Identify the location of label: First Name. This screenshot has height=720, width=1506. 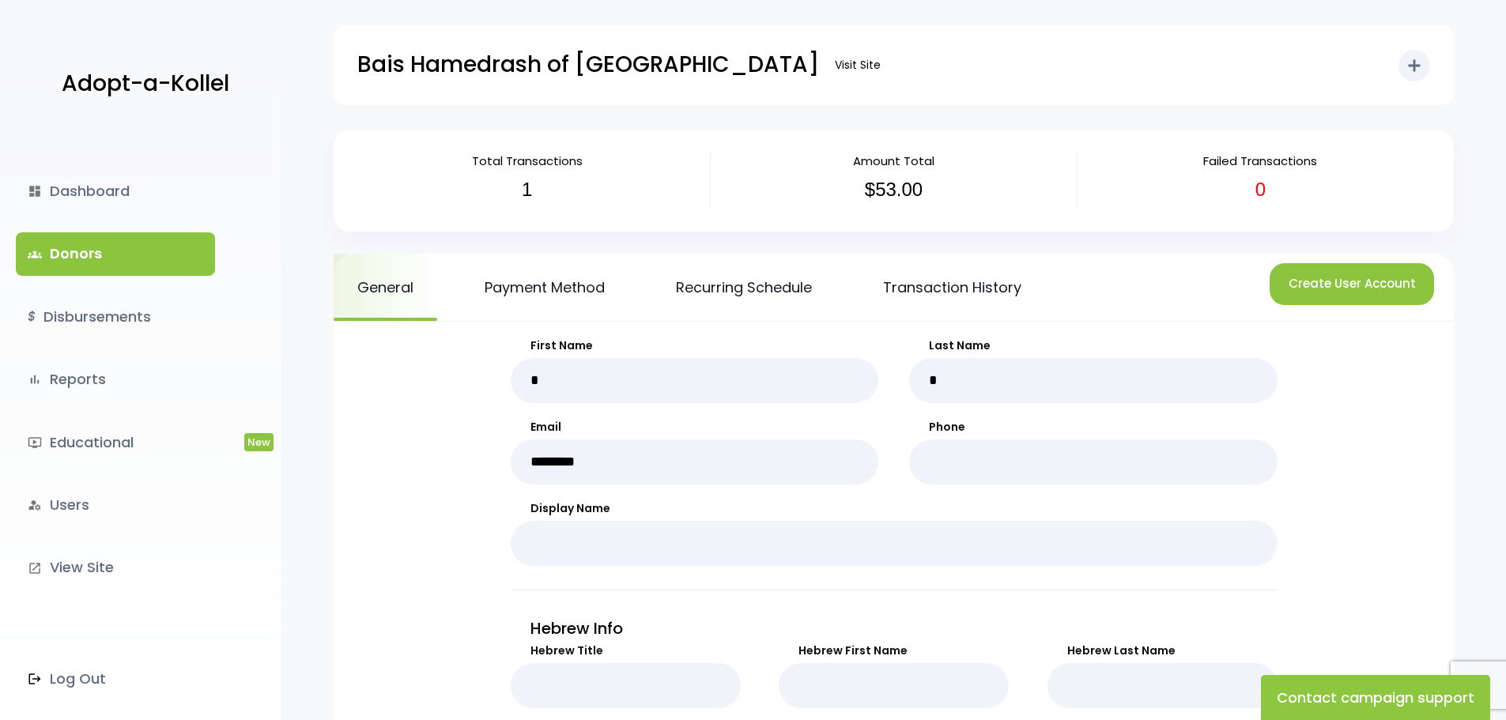
(695, 345).